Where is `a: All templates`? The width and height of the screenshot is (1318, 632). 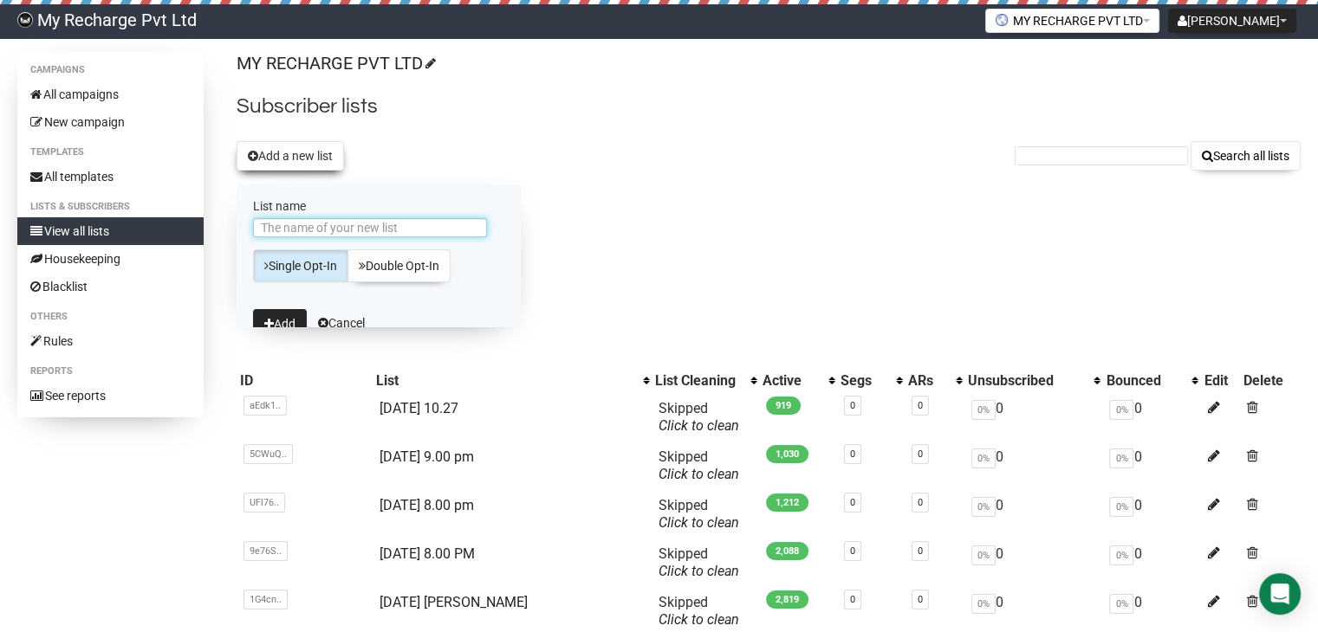 a: All templates is located at coordinates (110, 177).